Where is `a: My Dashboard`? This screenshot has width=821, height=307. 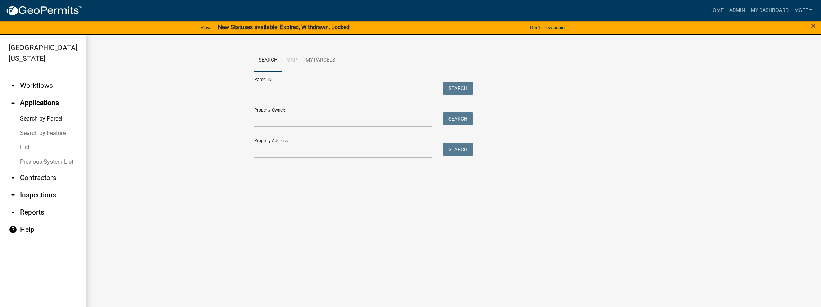
a: My Dashboard is located at coordinates (769, 10).